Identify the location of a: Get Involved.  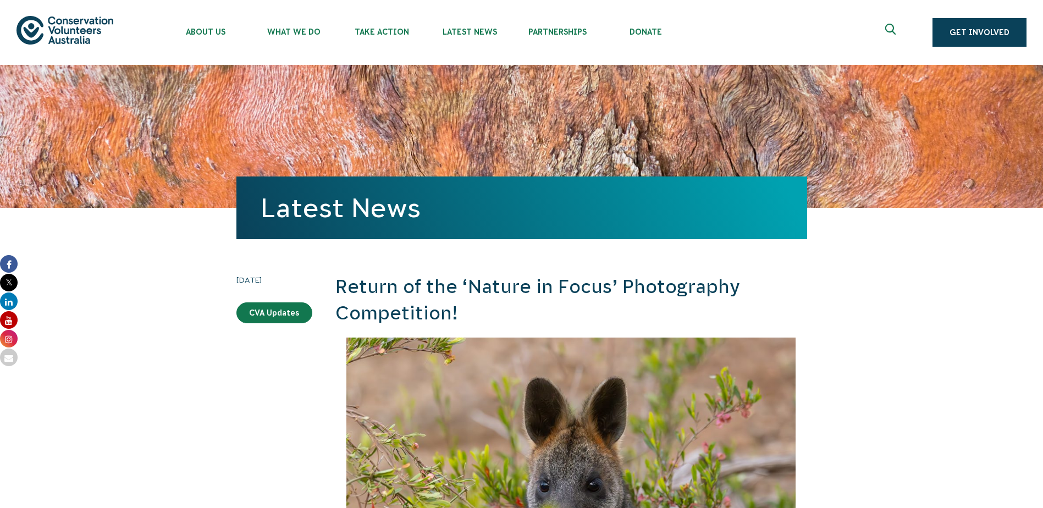
(979, 32).